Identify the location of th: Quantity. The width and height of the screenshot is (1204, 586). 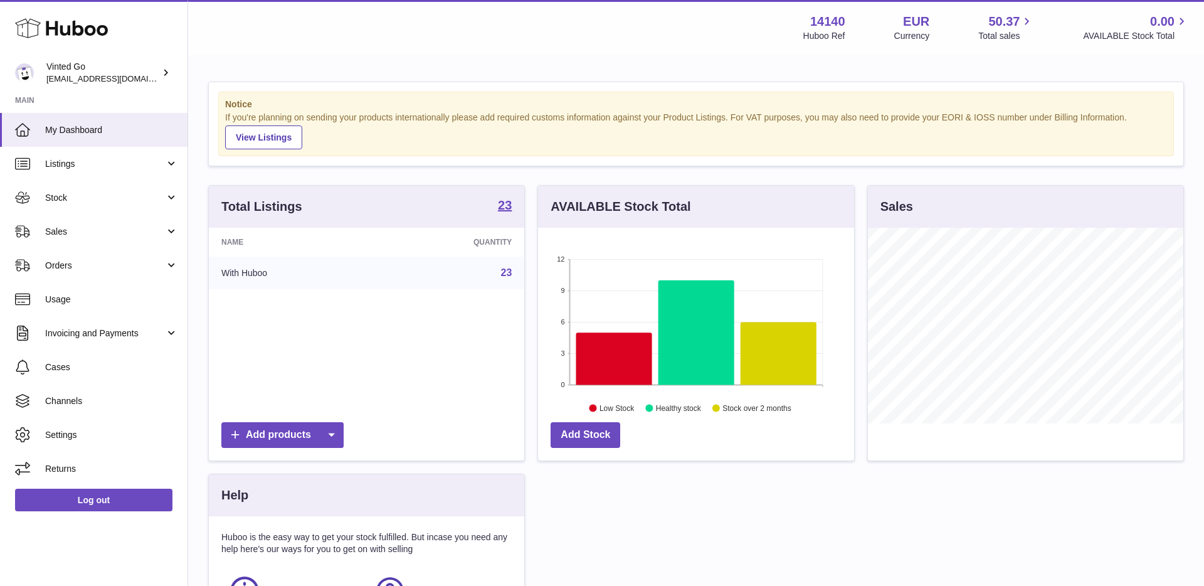
(450, 242).